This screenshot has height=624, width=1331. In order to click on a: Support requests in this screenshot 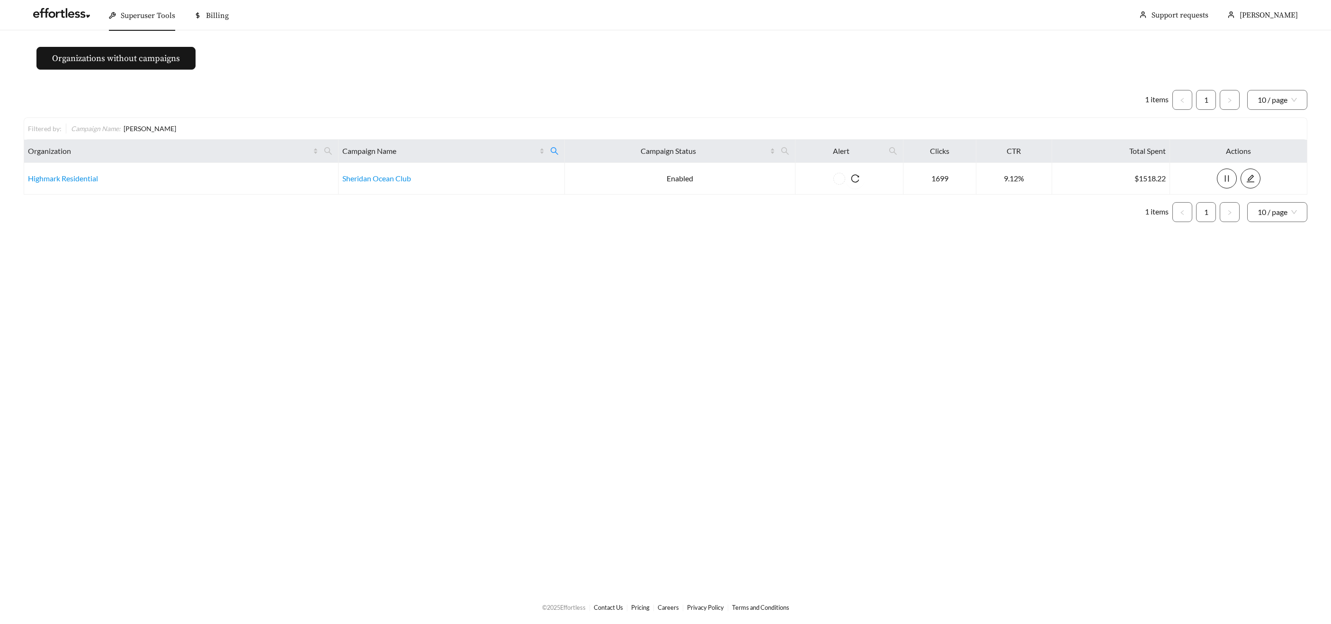, I will do `click(1180, 15)`.